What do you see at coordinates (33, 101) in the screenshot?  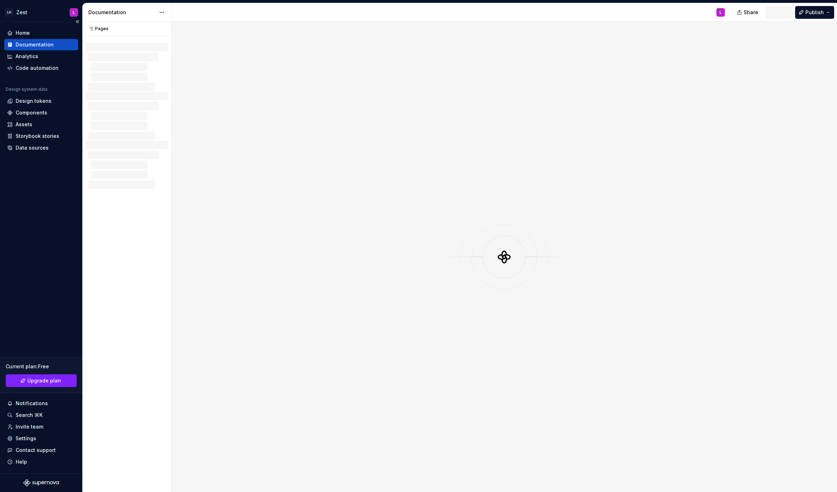 I see `div: Design tokens` at bounding box center [33, 101].